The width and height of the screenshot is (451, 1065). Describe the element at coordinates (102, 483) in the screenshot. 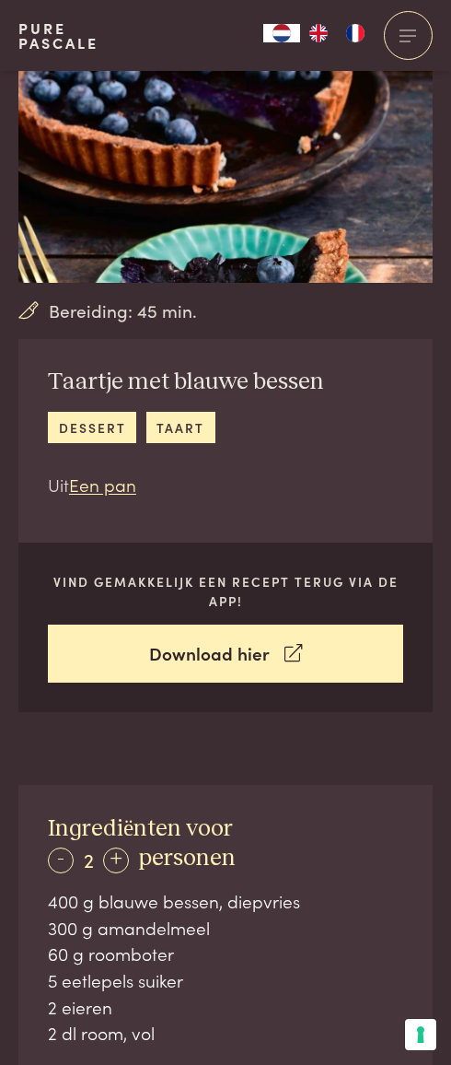

I see `a: Een pan` at that location.